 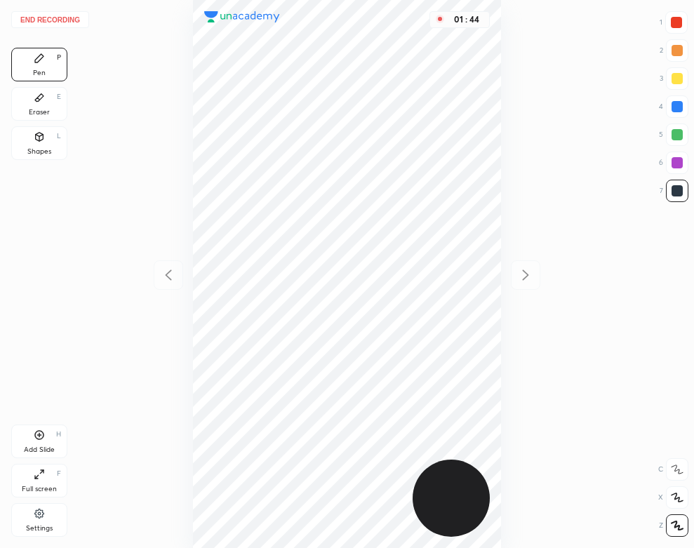 What do you see at coordinates (39, 449) in the screenshot?
I see `div: Add Slide` at bounding box center [39, 449].